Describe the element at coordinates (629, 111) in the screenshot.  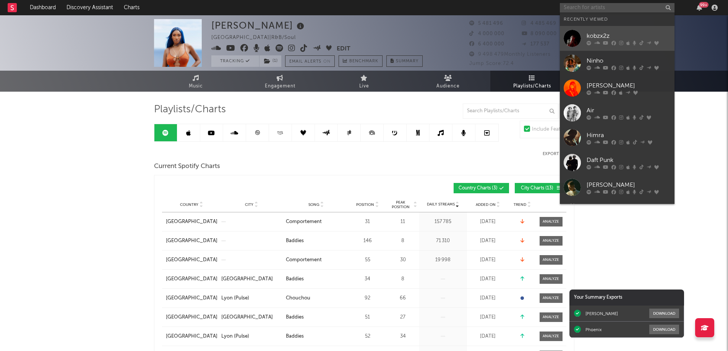
I see `div: Air` at that location.